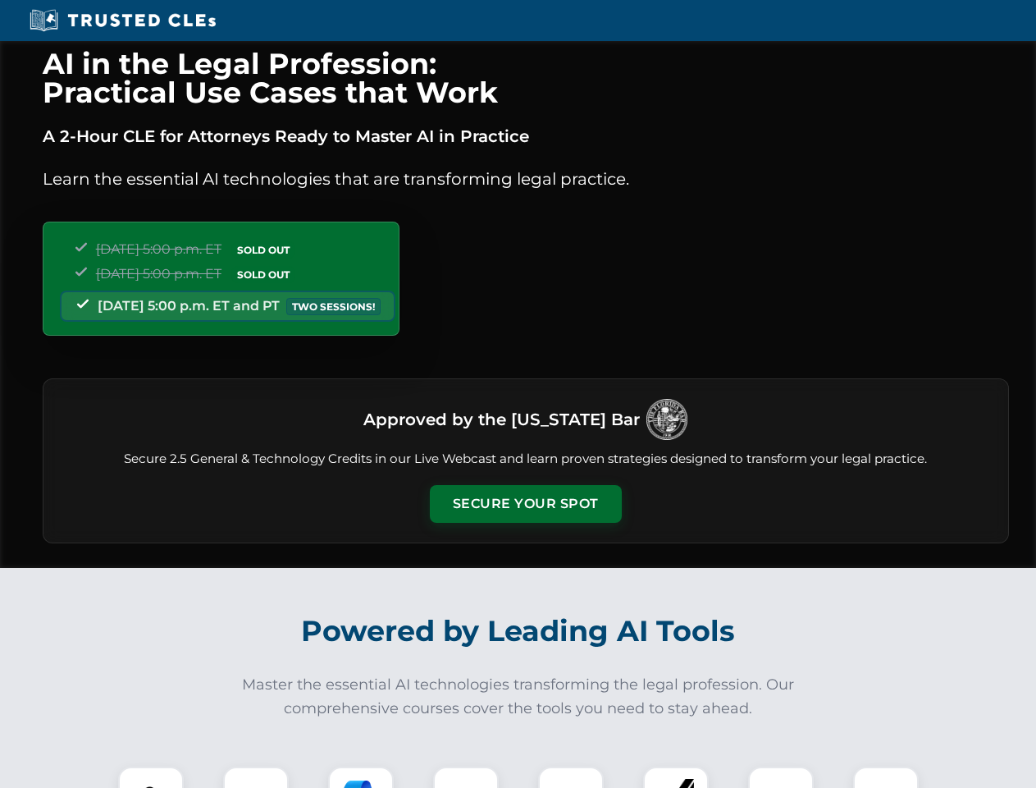 The width and height of the screenshot is (1036, 788). Describe the element at coordinates (519, 631) in the screenshot. I see `h2: Powered by Leading AI Tools` at that location.